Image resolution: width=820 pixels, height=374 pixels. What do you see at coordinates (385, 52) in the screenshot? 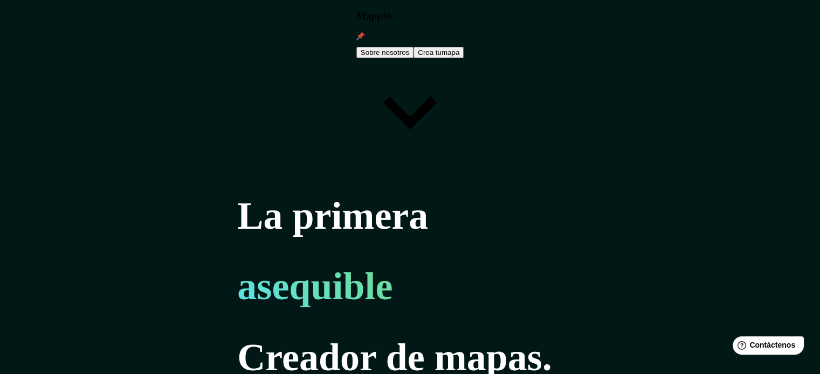
I see `button: Sobre nosotros` at bounding box center [385, 52].